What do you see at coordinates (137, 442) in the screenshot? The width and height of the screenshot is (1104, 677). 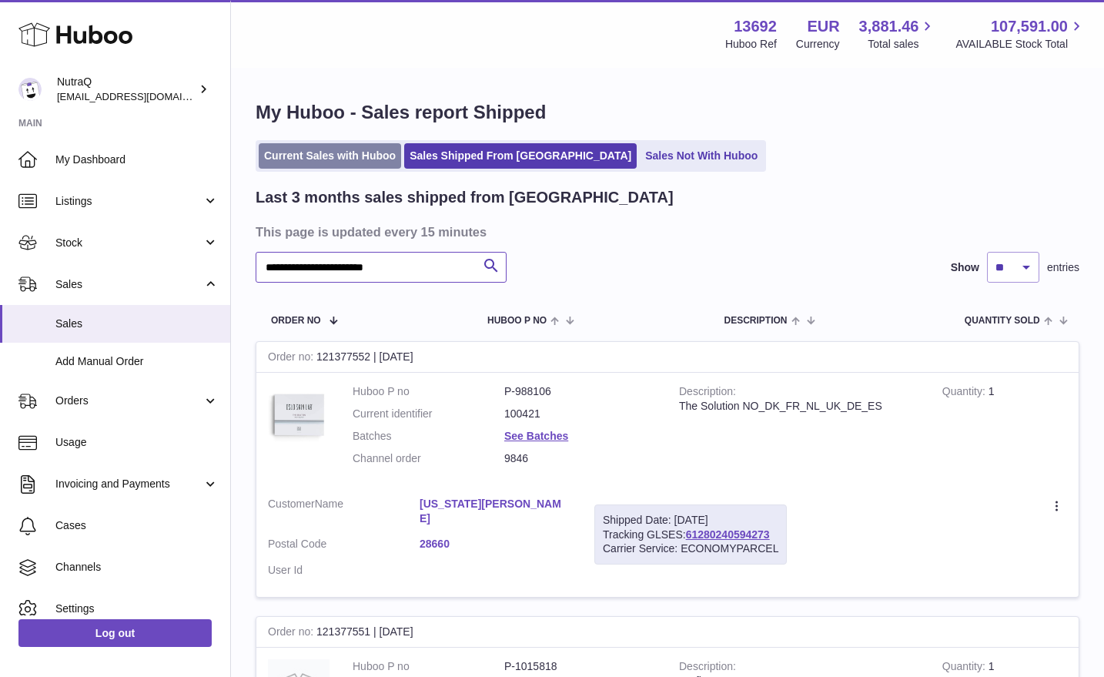 I see `span: Usage` at bounding box center [137, 442].